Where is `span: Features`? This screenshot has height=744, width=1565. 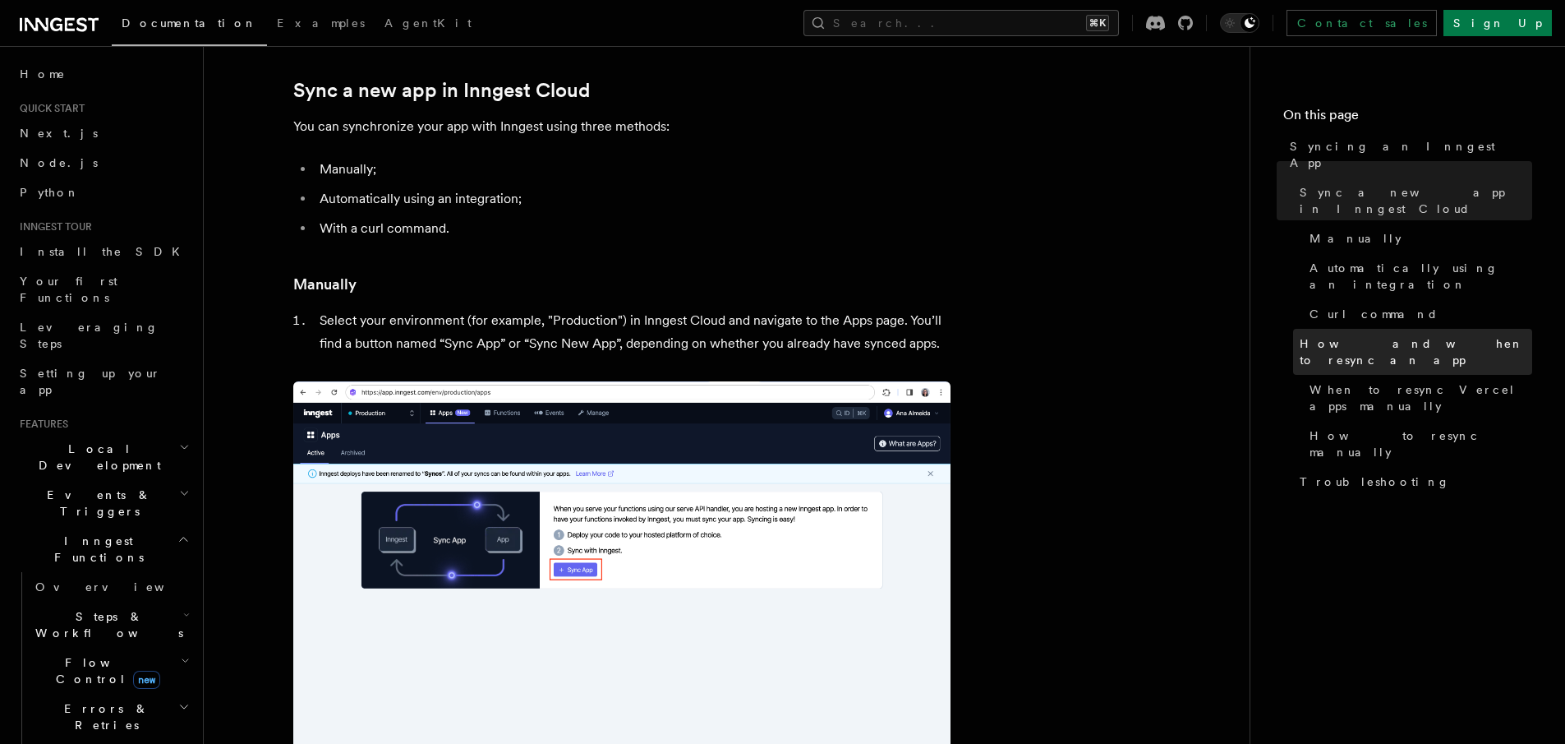
span: Features is located at coordinates (40, 424).